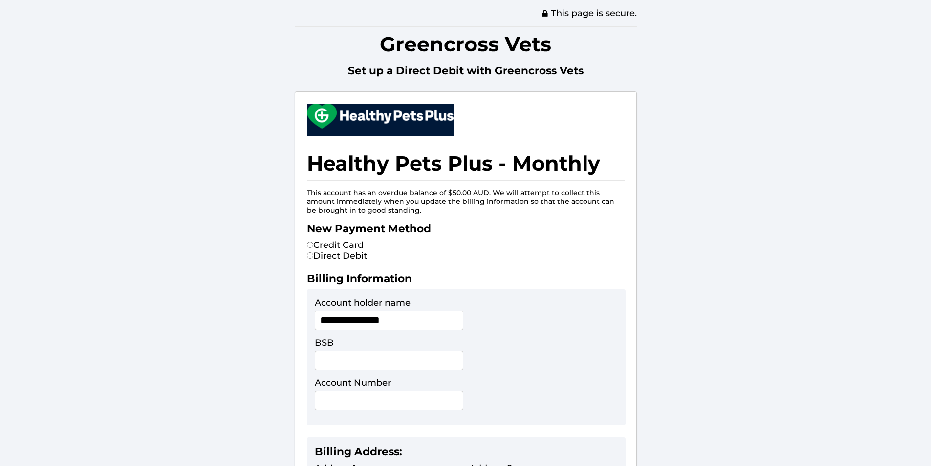  I want to click on label: Credit Card, so click(335, 245).